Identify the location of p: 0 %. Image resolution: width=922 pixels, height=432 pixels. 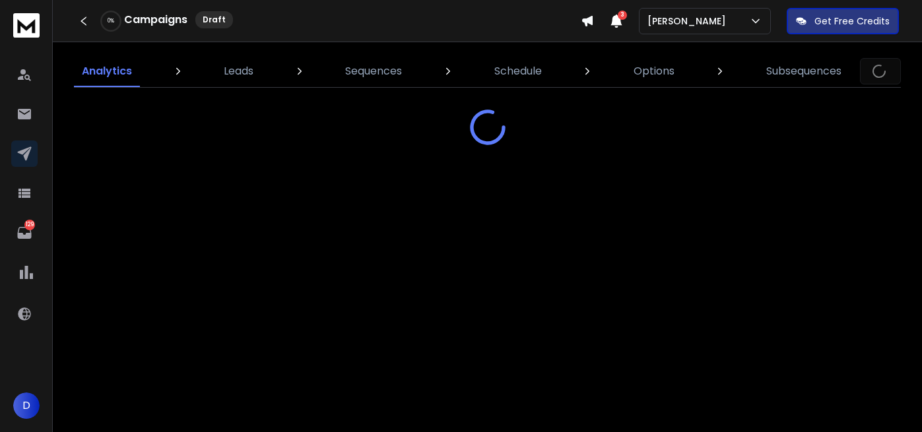
(111, 21).